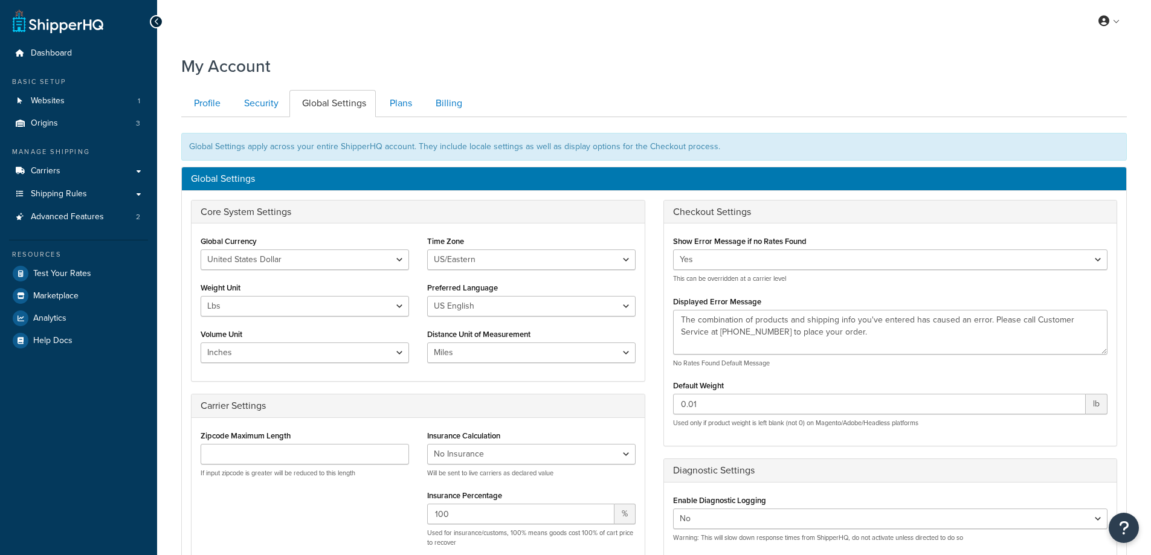  What do you see at coordinates (79, 341) in the screenshot?
I see `li: Help Docs` at bounding box center [79, 341].